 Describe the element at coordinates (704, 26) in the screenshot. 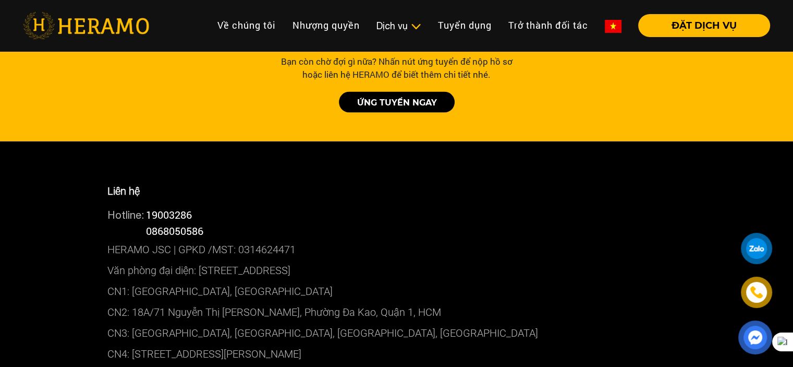

I see `button: ĐẶT DỊCH VỤ` at that location.